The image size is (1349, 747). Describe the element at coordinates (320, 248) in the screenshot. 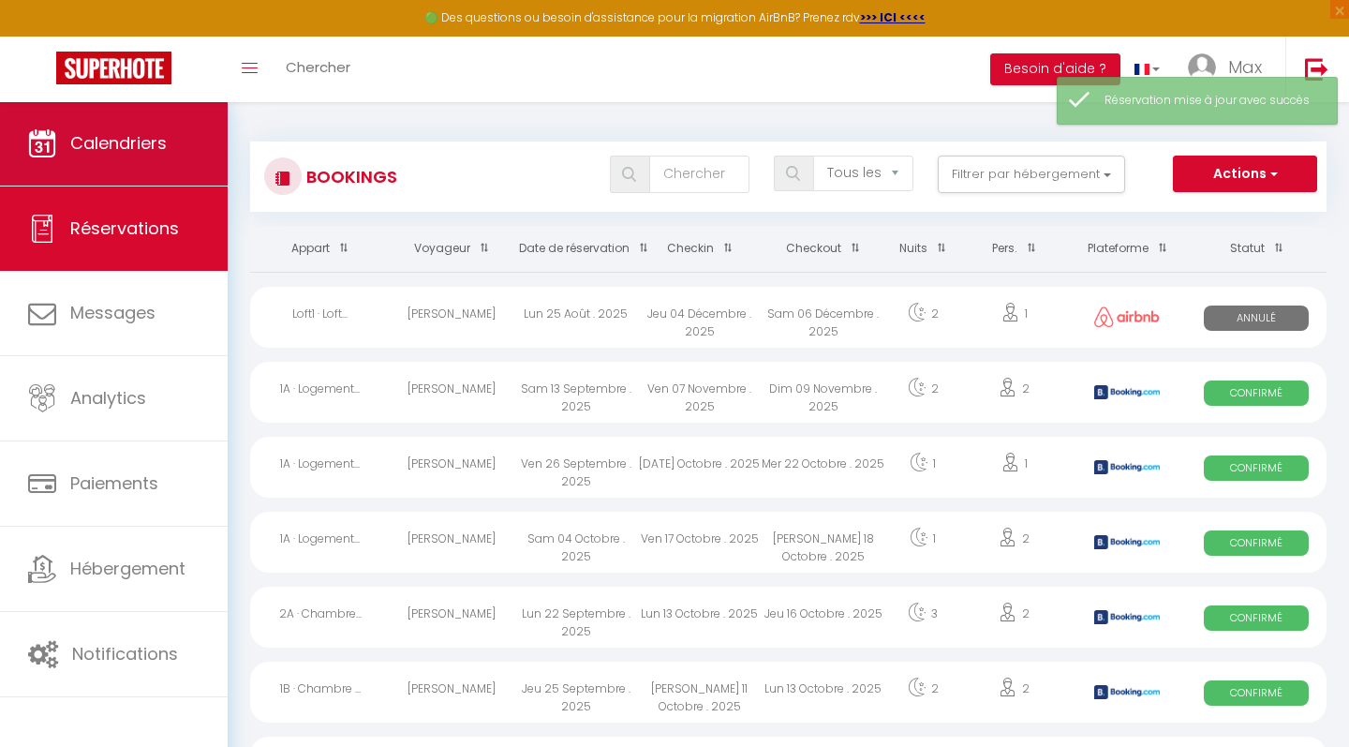

I see `th: Sort by rentals` at that location.